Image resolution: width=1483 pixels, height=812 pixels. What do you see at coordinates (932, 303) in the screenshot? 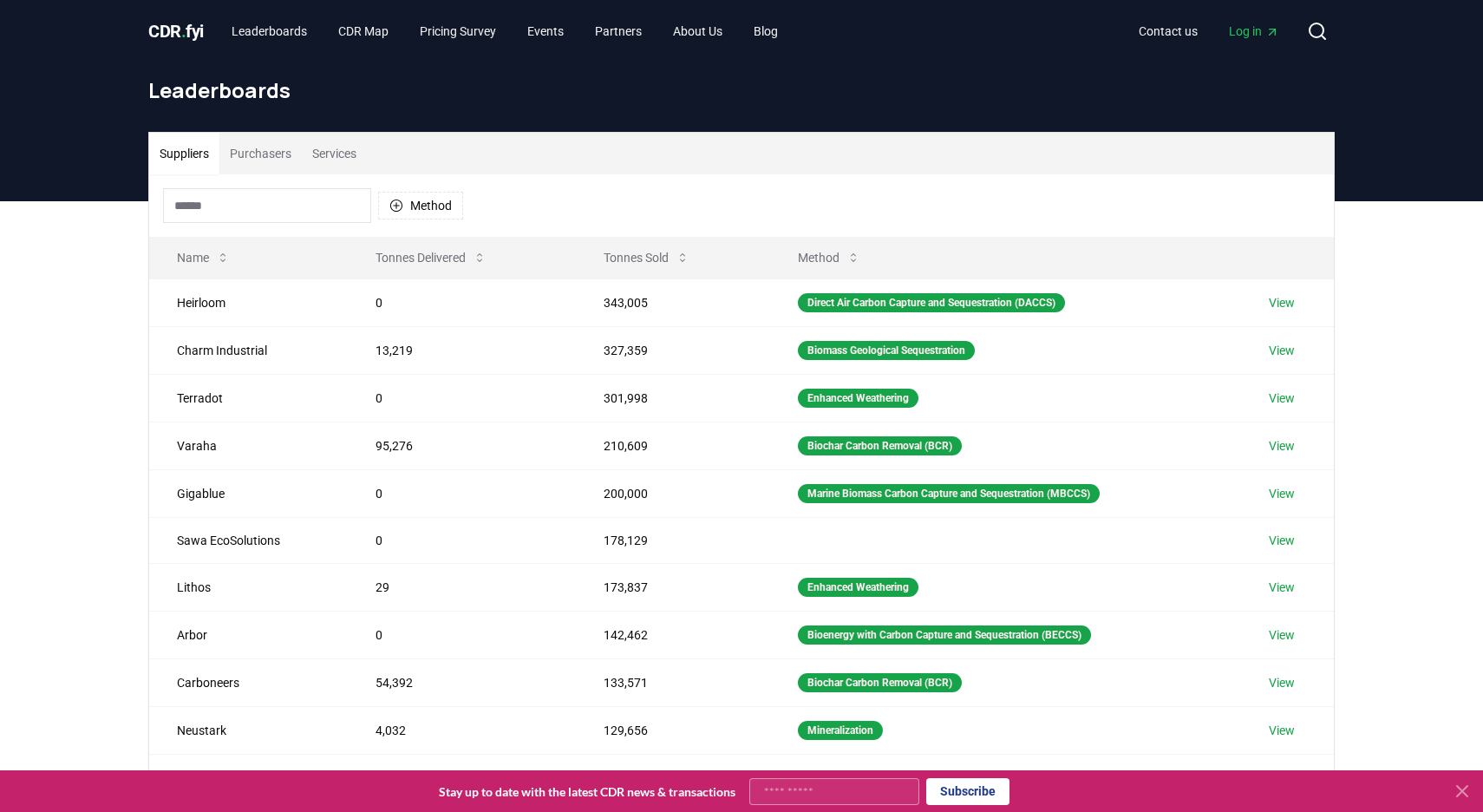
I see `div: Direct Air Carbon Capture and Sequestration (DACCS)` at bounding box center [932, 303].